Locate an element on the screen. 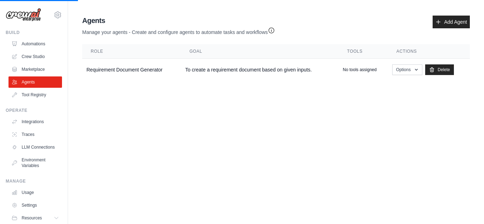 The height and width of the screenshot is (224, 484). div: Manage is located at coordinates (34, 182).